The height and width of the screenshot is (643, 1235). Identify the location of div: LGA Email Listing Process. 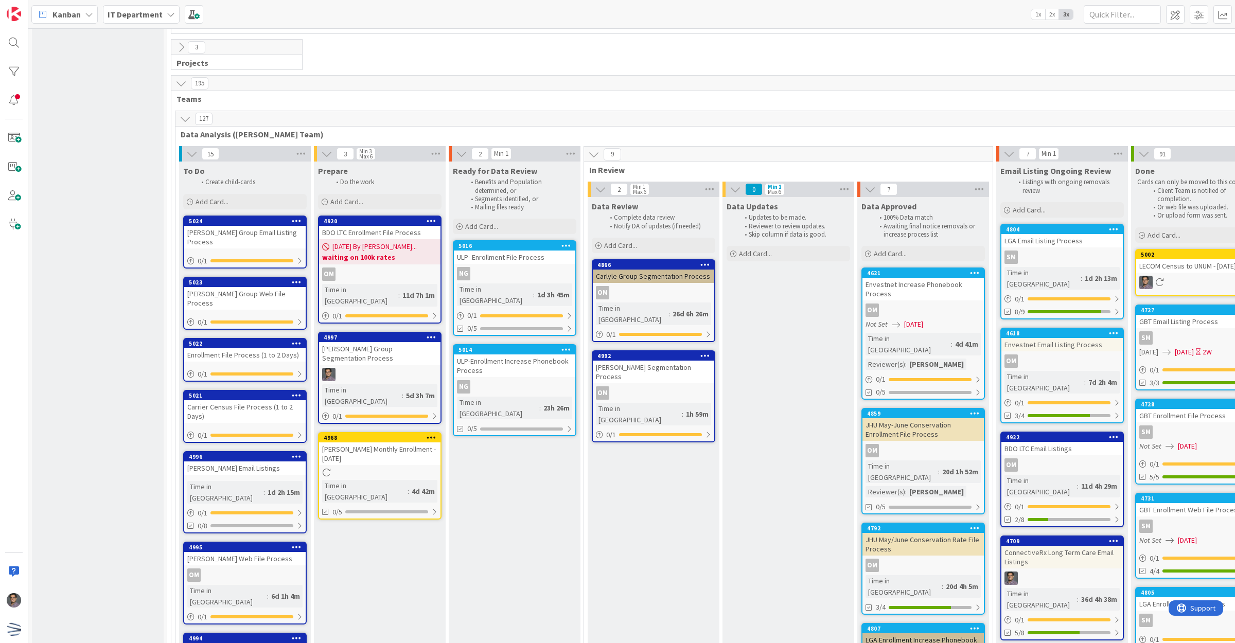
(1062, 241).